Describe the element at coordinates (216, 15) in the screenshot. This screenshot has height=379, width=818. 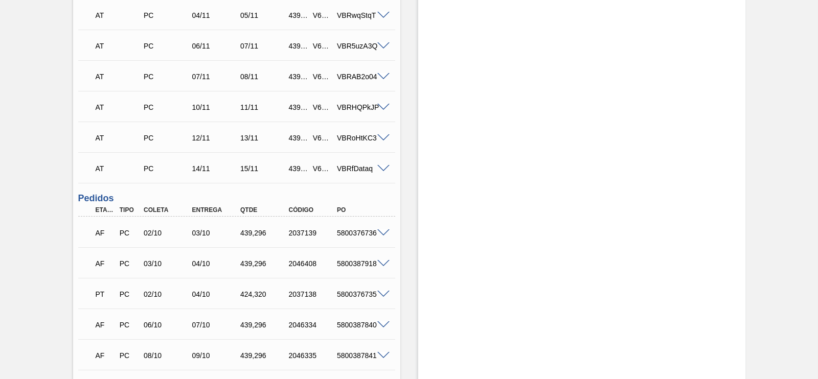
I see `div: 04/11/2025` at that location.